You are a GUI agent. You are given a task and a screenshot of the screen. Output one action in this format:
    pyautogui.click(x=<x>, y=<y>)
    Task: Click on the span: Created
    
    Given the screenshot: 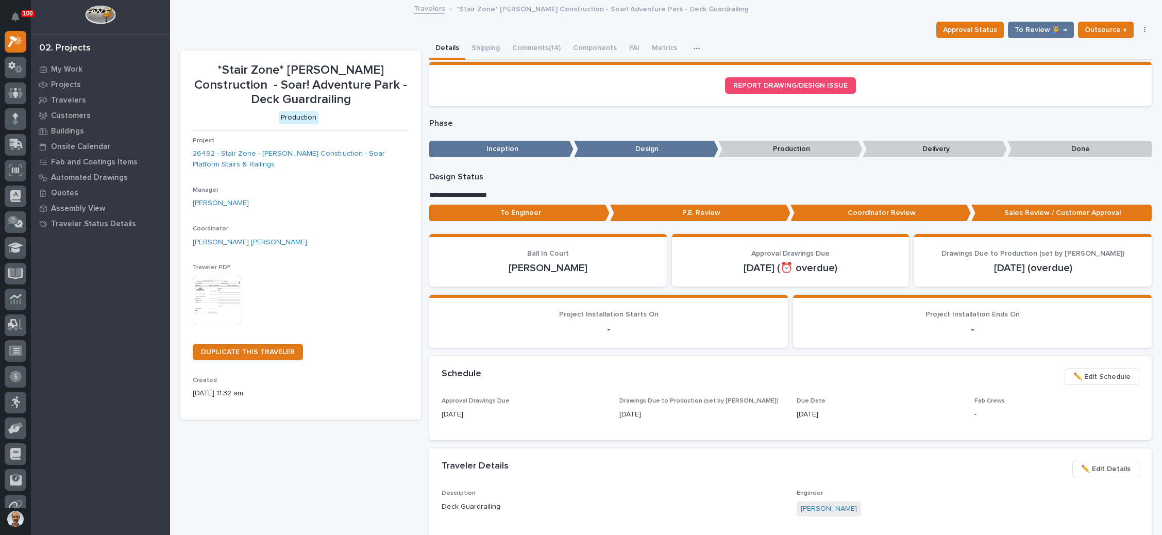 What is the action you would take?
    pyautogui.click(x=204, y=380)
    